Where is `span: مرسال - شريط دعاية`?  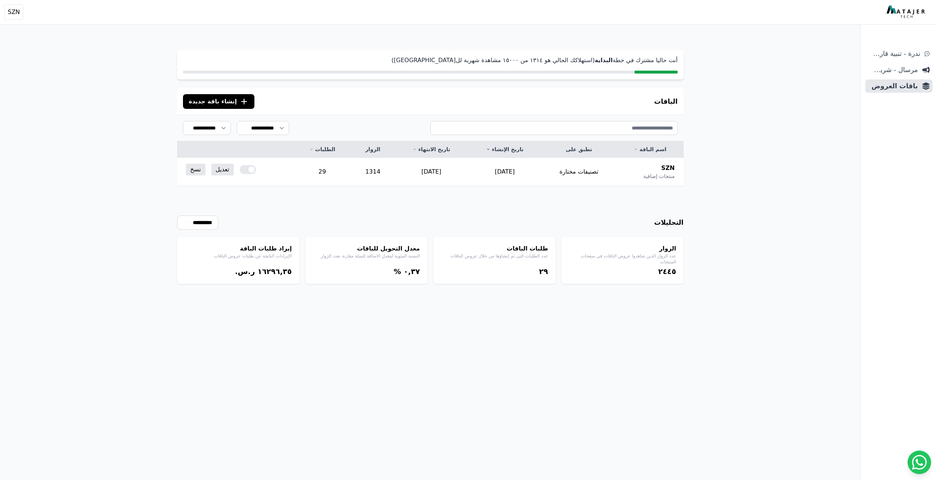 span: مرسال - شريط دعاية is located at coordinates (893, 70).